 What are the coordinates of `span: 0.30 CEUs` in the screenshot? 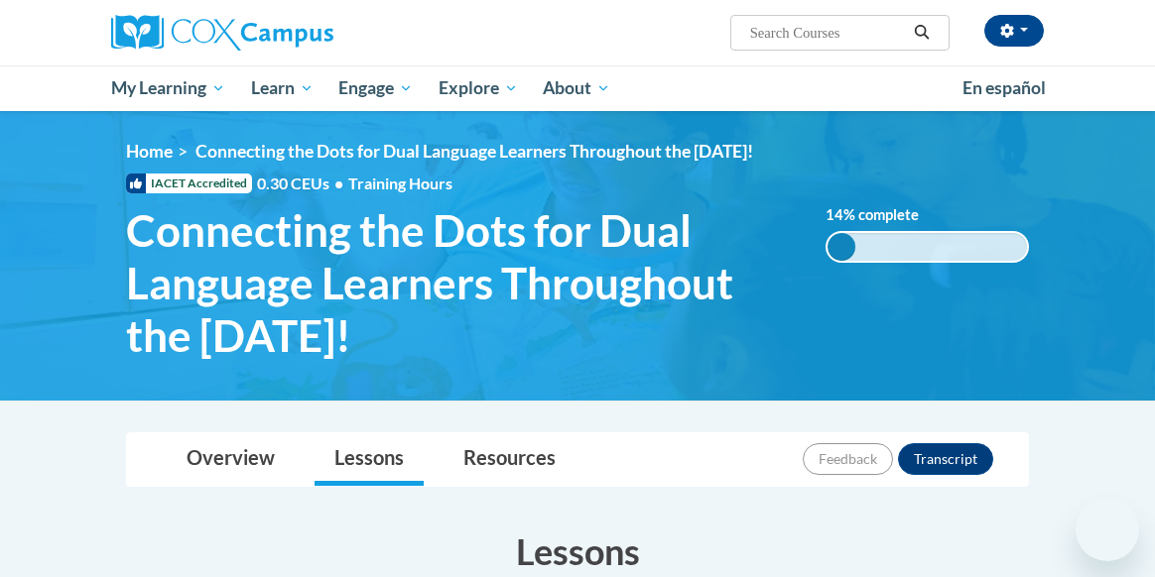 It's located at (303, 184).